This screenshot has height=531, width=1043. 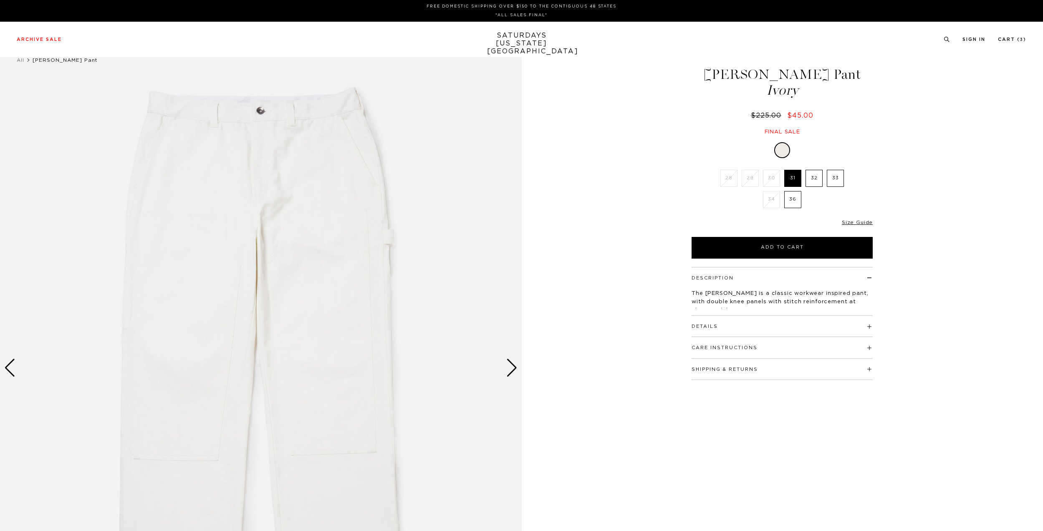 What do you see at coordinates (39, 39) in the screenshot?
I see `a: Archive Sale` at bounding box center [39, 39].